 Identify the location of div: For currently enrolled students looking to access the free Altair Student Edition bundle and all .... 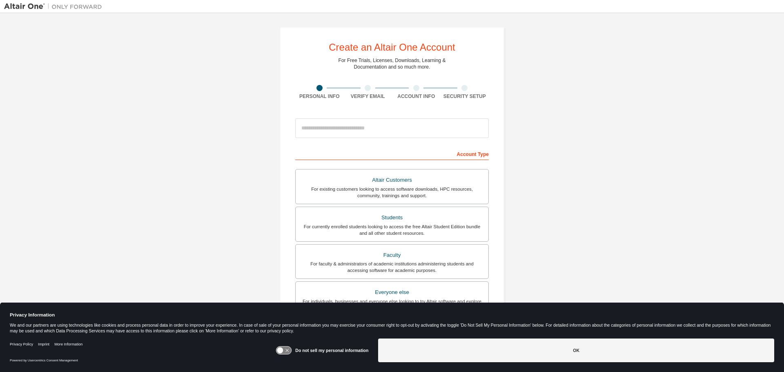
(392, 230).